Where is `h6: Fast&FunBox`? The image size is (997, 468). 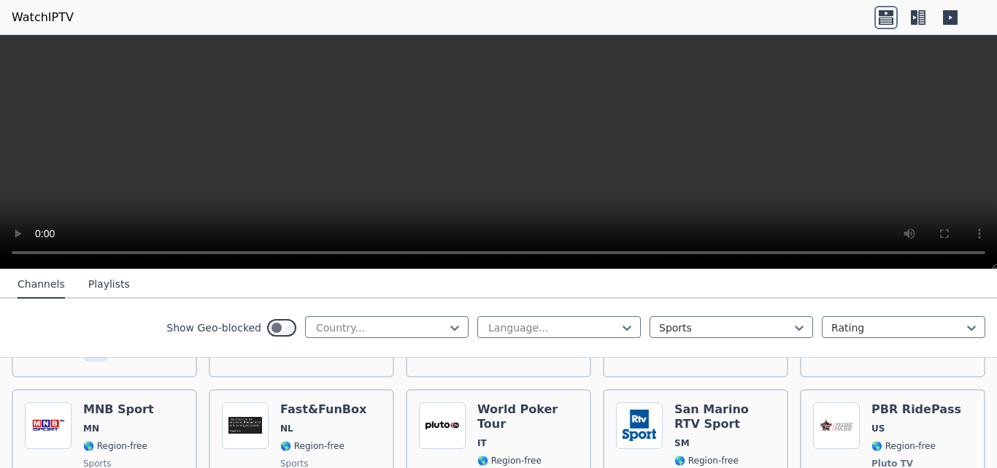
h6: Fast&FunBox is located at coordinates (323, 409).